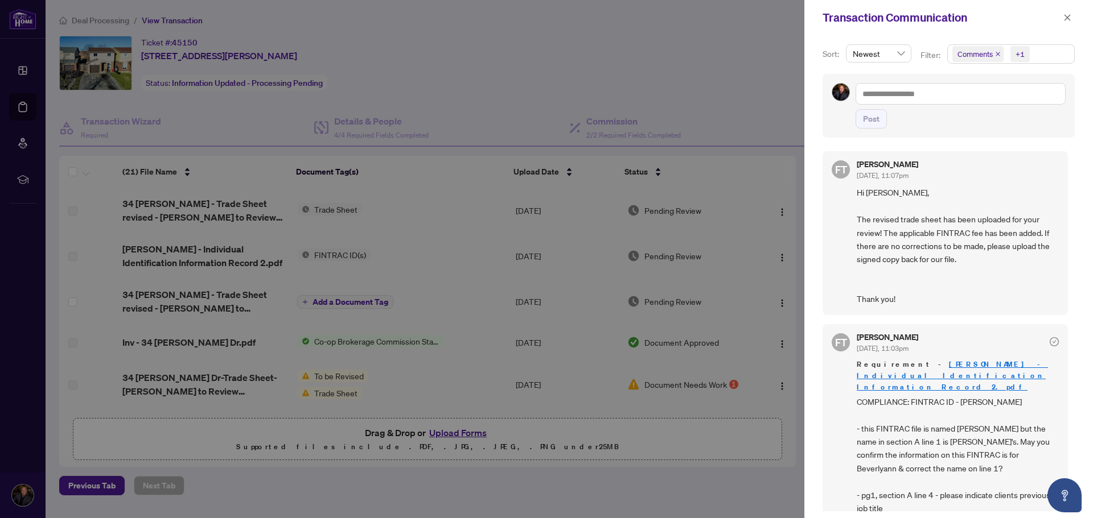 The width and height of the screenshot is (1093, 518). I want to click on div: +1, so click(1020, 54).